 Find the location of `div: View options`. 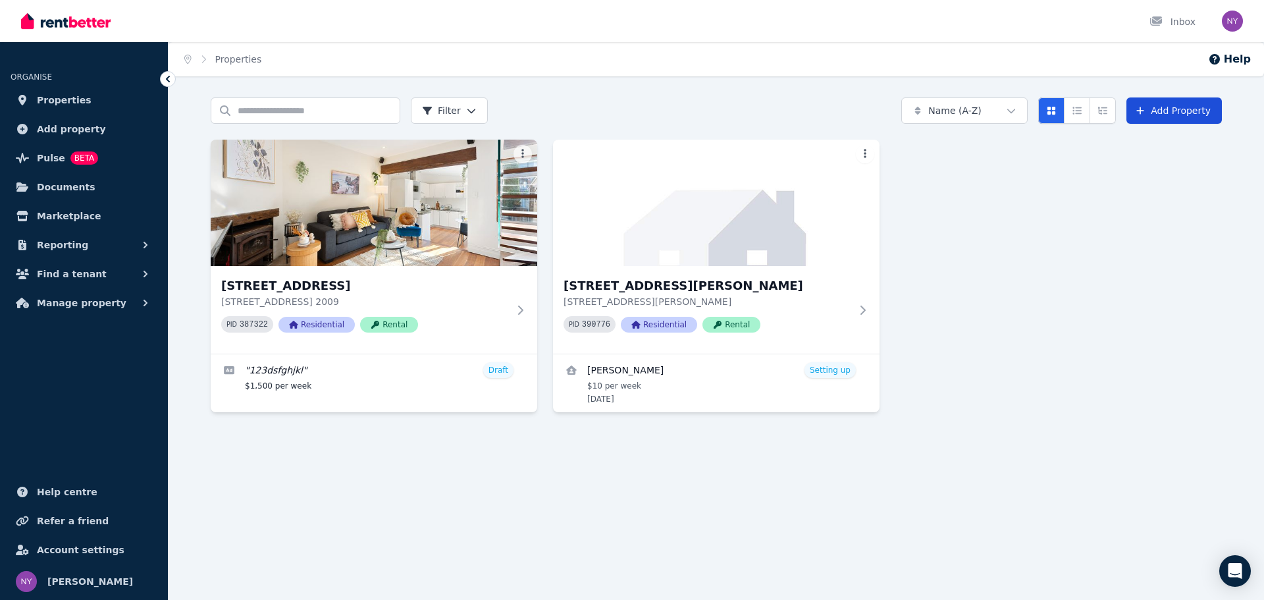

div: View options is located at coordinates (1077, 111).